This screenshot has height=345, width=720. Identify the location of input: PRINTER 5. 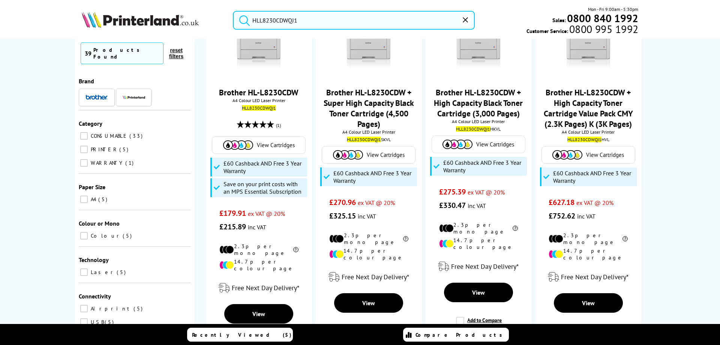
(84, 149).